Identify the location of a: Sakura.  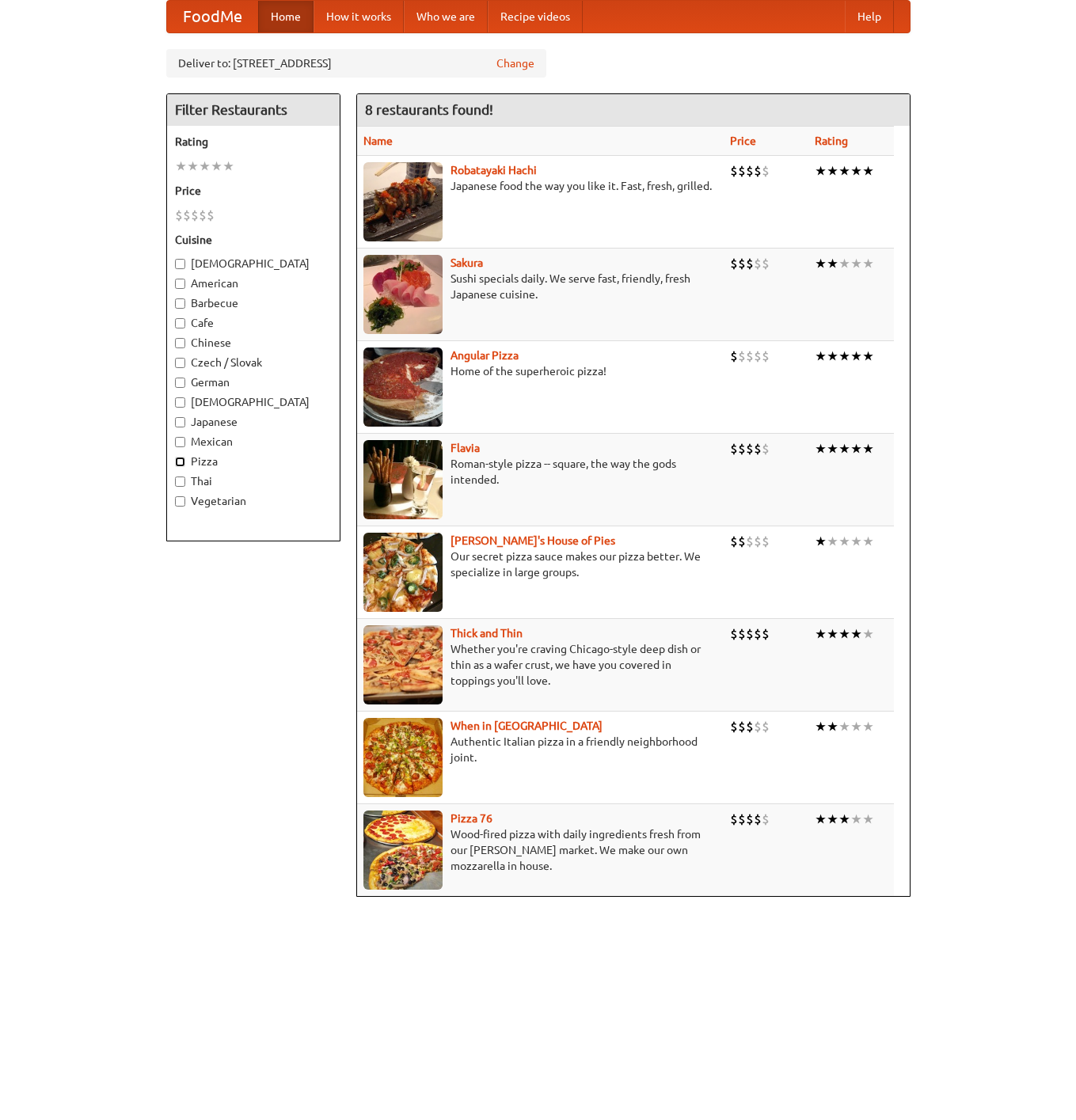
(466, 263).